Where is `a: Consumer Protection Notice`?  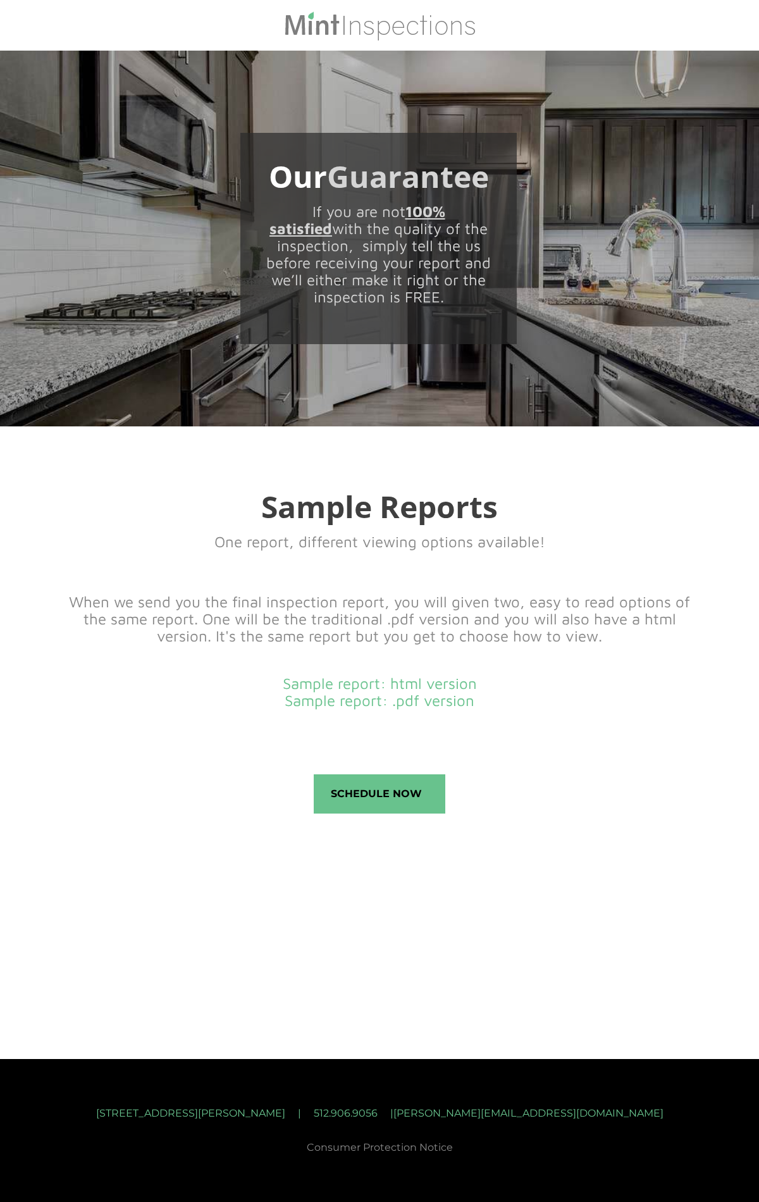
a: Consumer Protection Notice is located at coordinates (380, 1147).